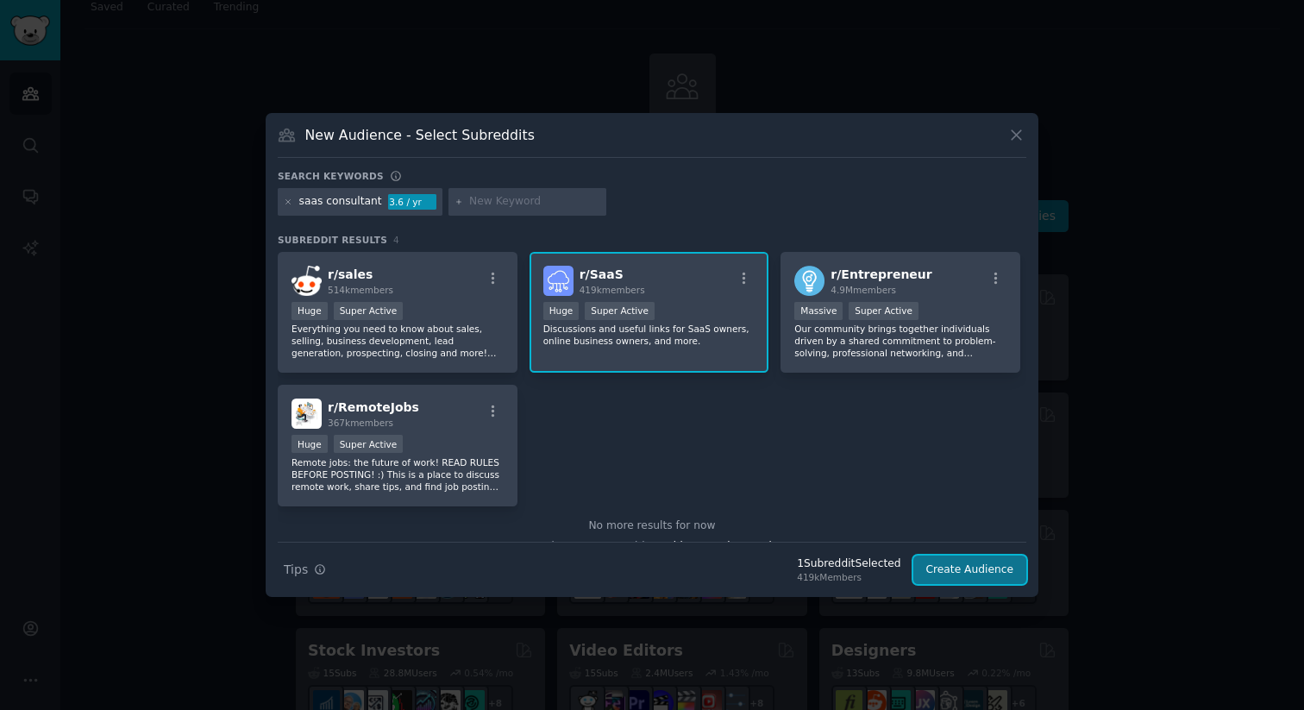 This screenshot has height=710, width=1304. What do you see at coordinates (880, 274) in the screenshot?
I see `span: r/ Entrepreneur` at bounding box center [880, 274].